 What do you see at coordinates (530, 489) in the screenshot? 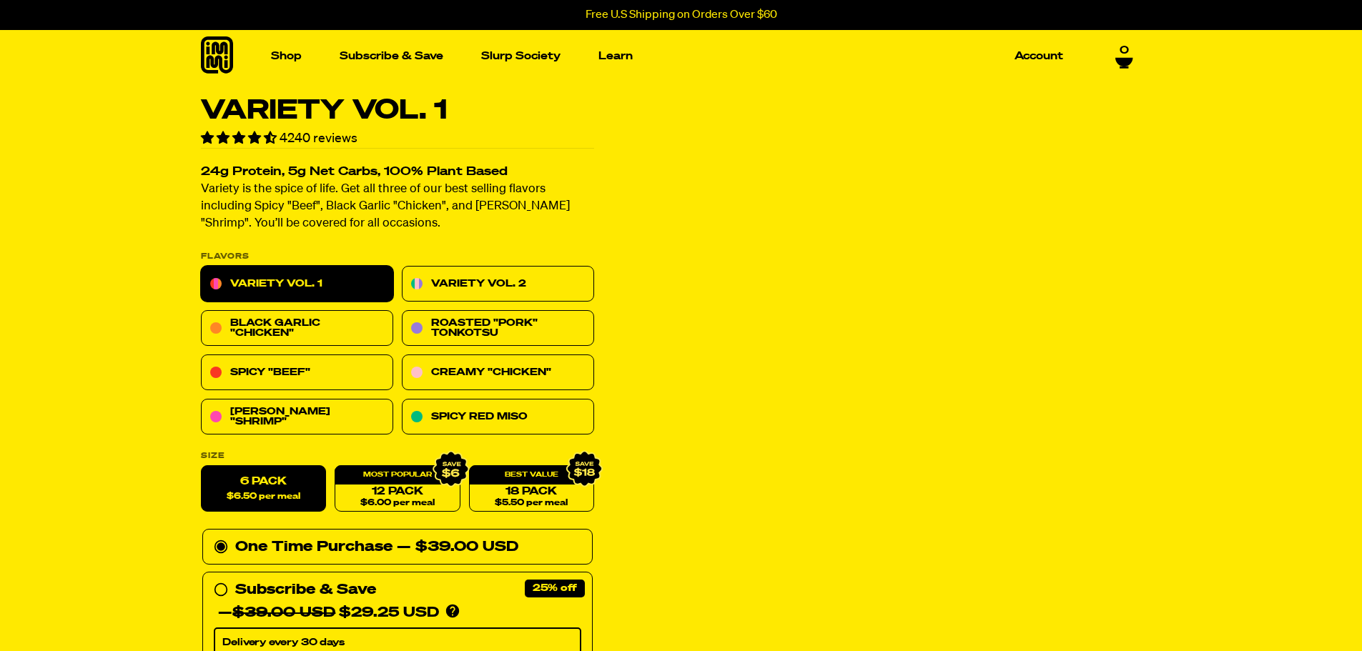
I see `a: 18 Pack$5.50 per meal` at bounding box center [530, 489].